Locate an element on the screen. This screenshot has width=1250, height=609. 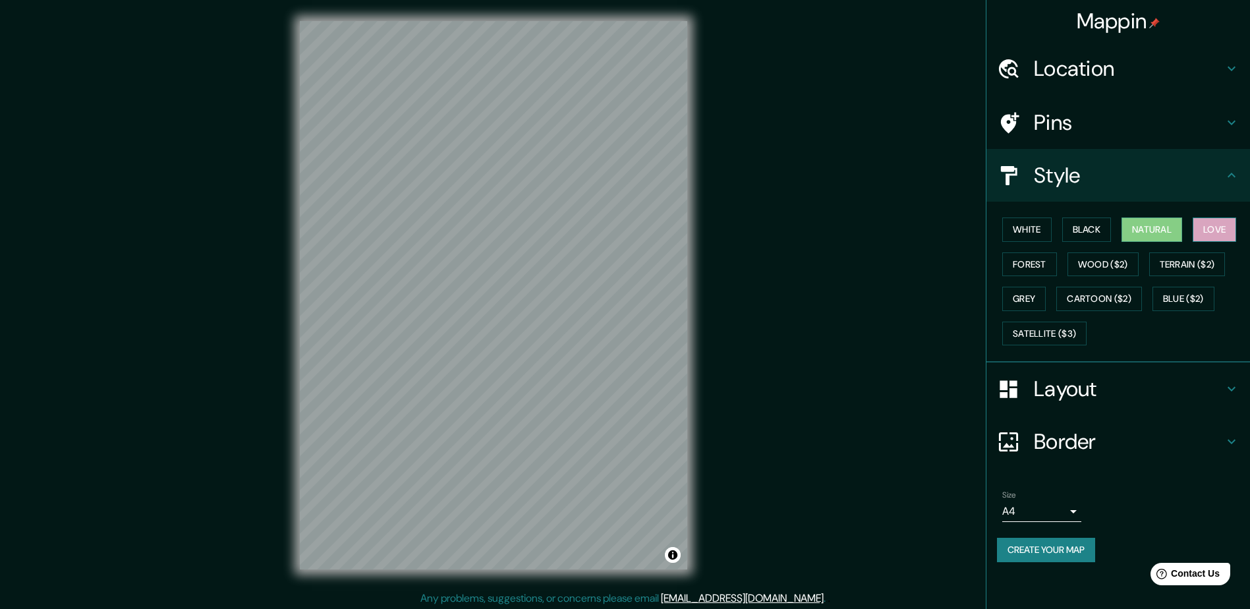
button: Toggle attribution is located at coordinates (673, 555).